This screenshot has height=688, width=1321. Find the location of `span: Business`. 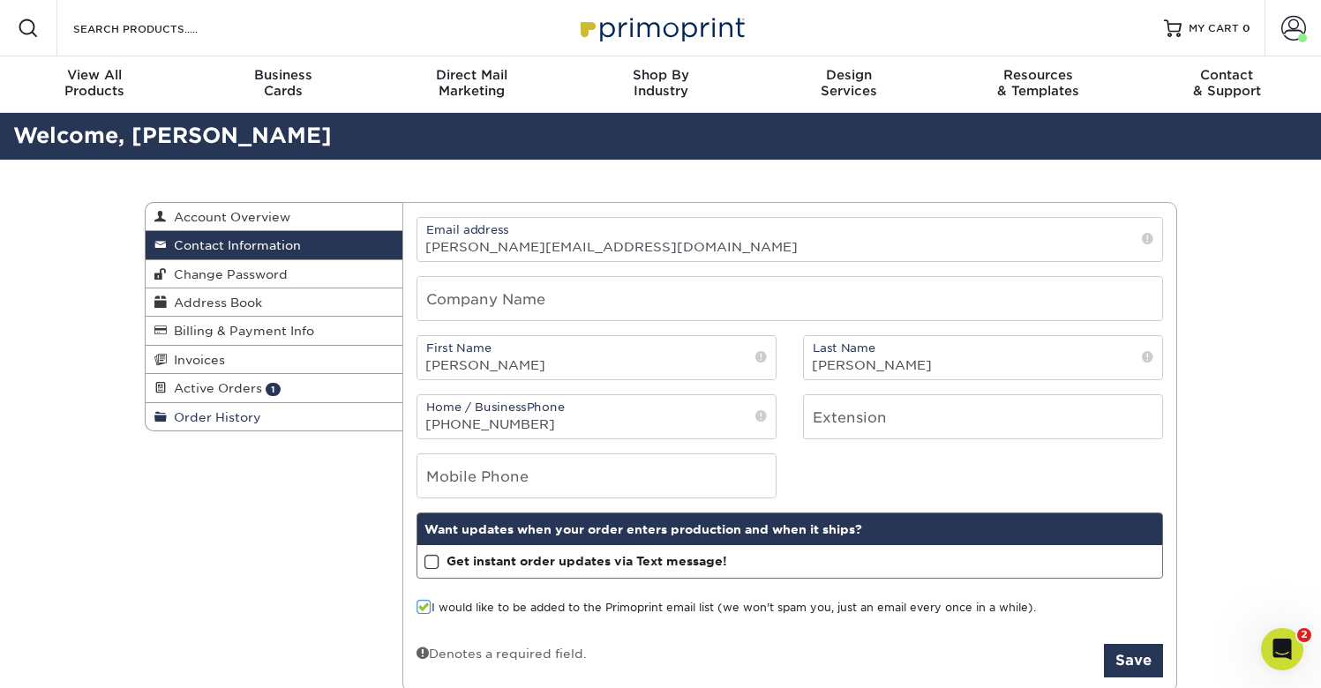

span: Business is located at coordinates (283, 75).